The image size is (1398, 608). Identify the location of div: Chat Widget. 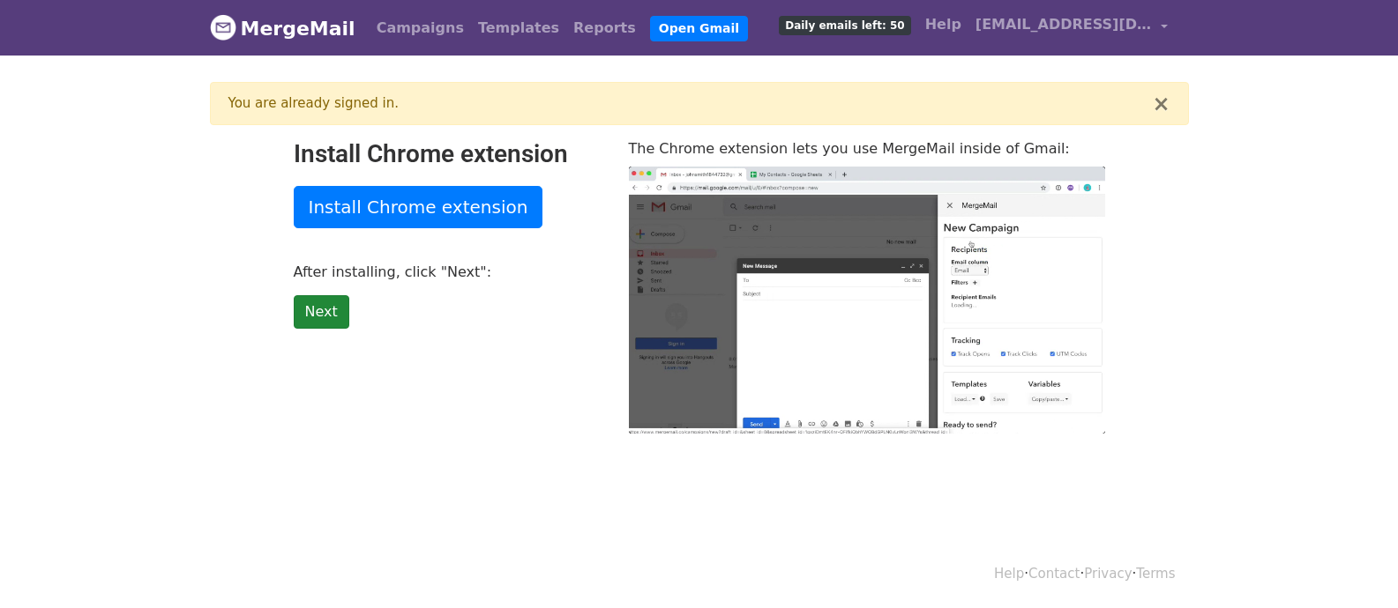
(1354, 566).